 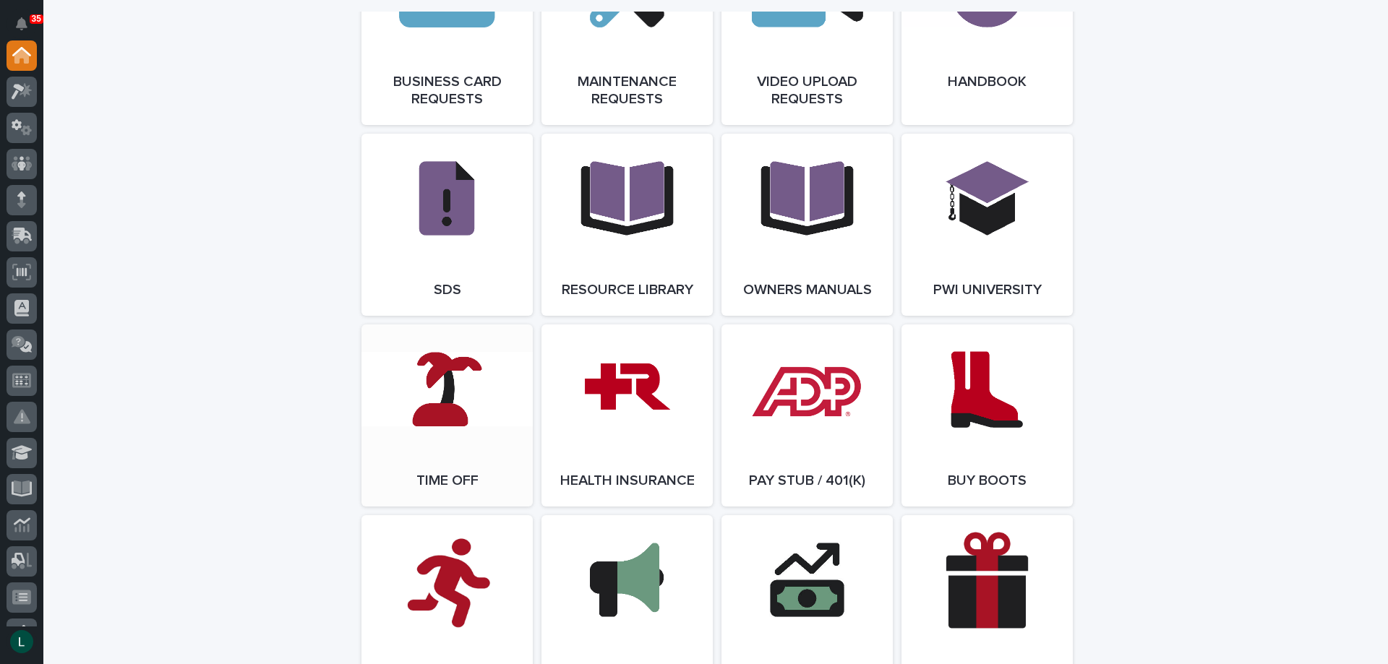 What do you see at coordinates (447, 225) in the screenshot?
I see `a: SDS` at bounding box center [447, 225].